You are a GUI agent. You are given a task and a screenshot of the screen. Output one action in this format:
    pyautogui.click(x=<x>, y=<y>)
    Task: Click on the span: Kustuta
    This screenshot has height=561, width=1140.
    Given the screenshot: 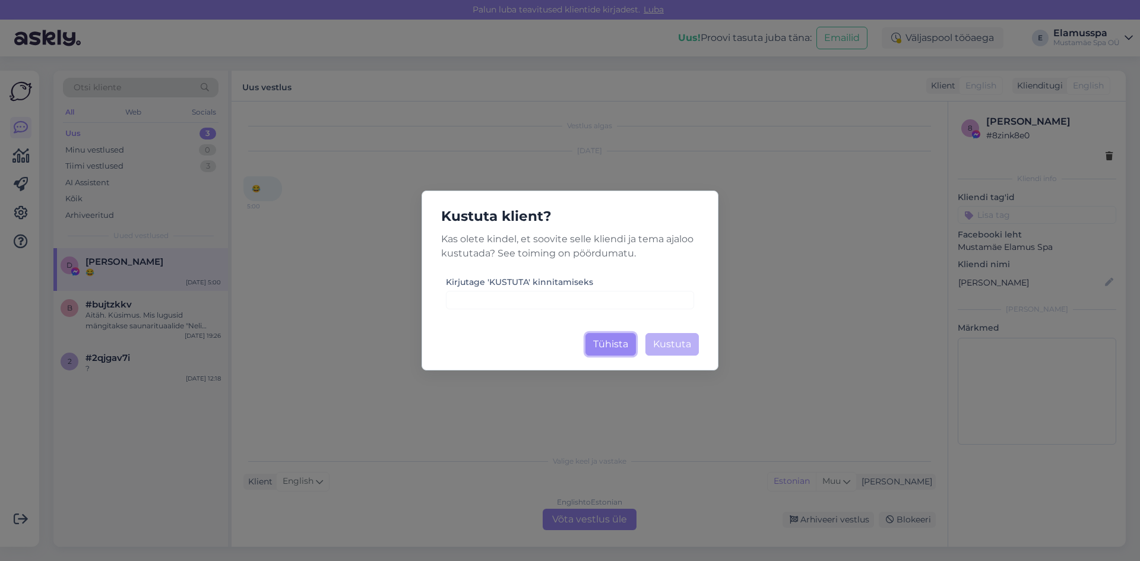 What is the action you would take?
    pyautogui.click(x=672, y=344)
    